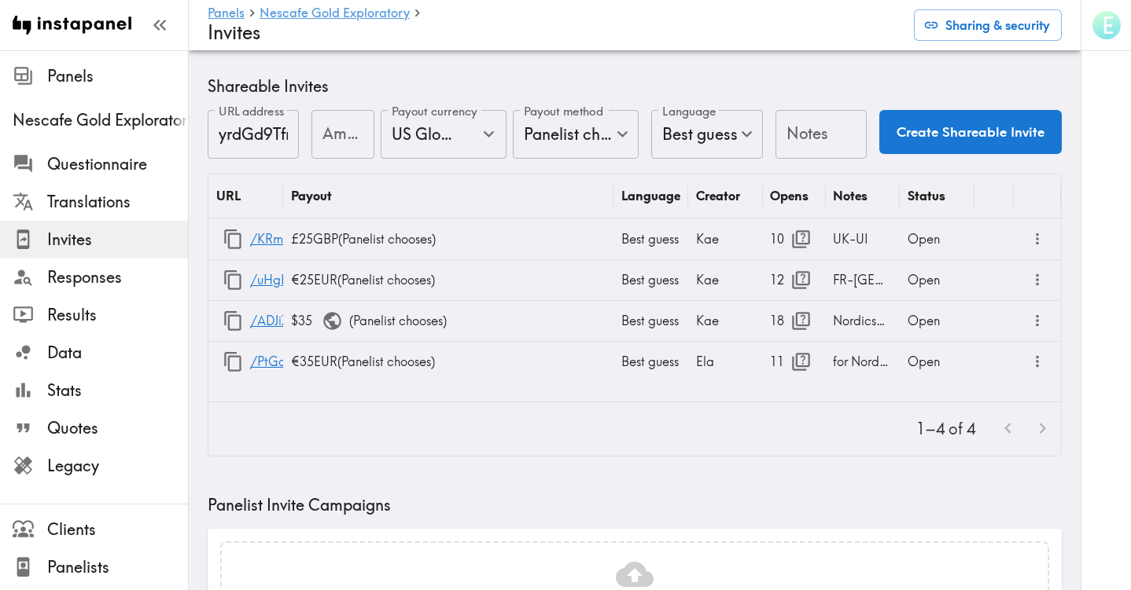  What do you see at coordinates (1106, 25) in the screenshot?
I see `button: E` at bounding box center [1106, 25].